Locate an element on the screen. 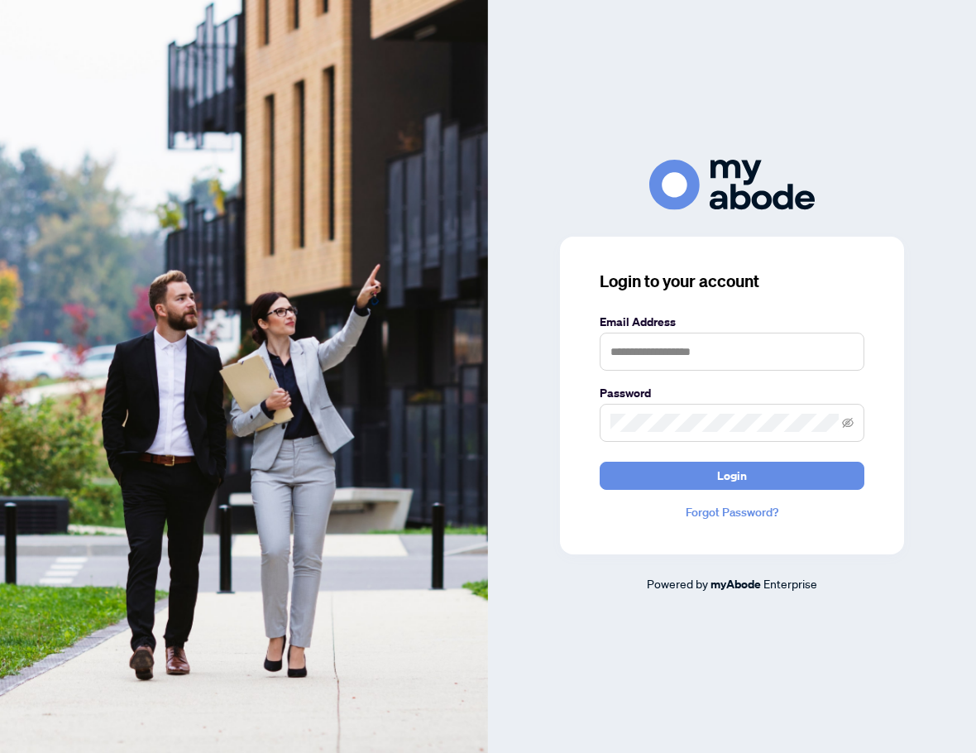  button: Login is located at coordinates (732, 476).